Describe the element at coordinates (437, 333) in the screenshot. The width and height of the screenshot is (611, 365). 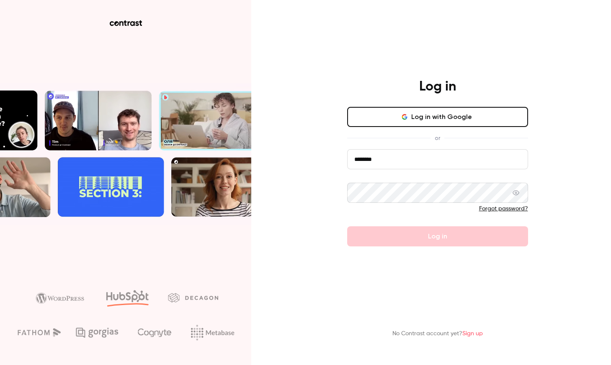
I see `p: No Contrast account yet?` at that location.